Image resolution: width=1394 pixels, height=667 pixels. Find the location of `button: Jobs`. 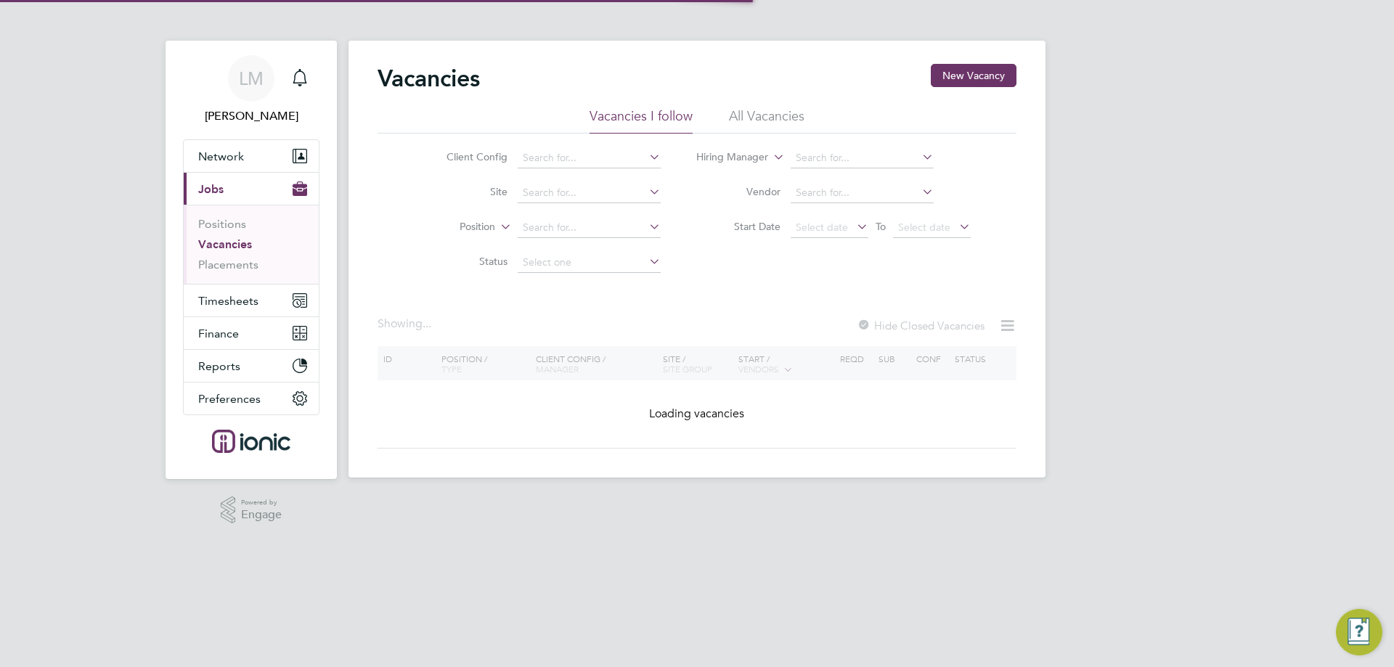

button: Jobs is located at coordinates (251, 189).